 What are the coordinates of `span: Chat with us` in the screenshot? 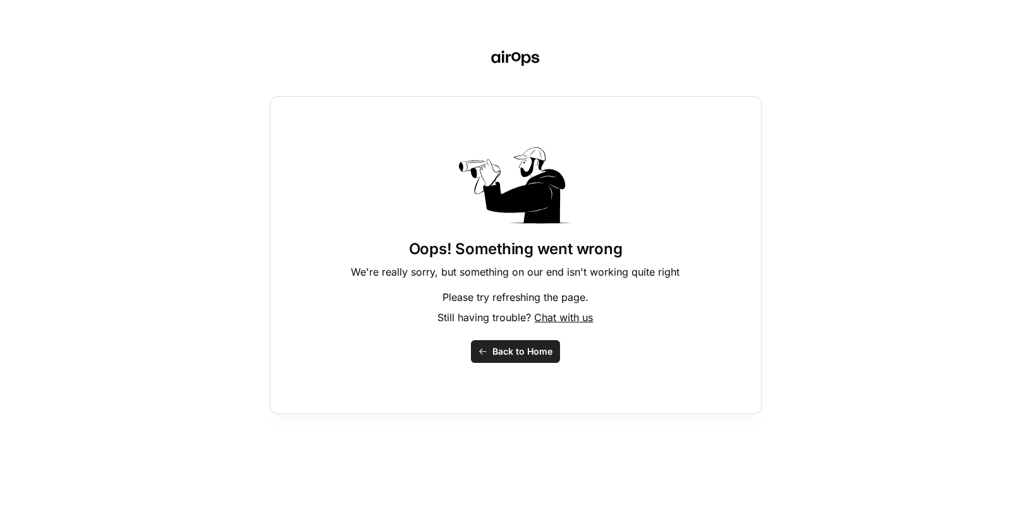 It's located at (564, 317).